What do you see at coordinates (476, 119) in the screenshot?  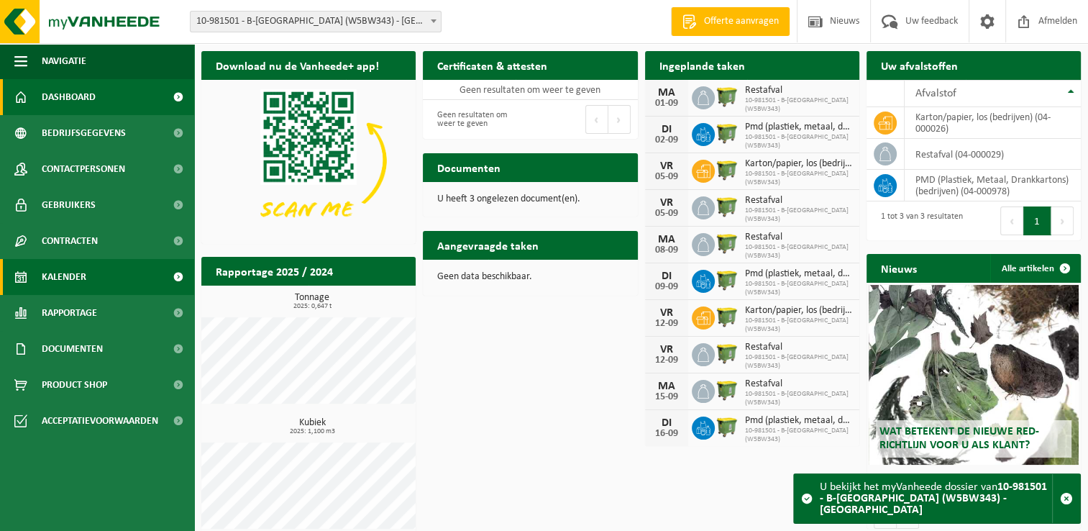 I see `div: Geen resultaten om weer te geven` at bounding box center [476, 119].